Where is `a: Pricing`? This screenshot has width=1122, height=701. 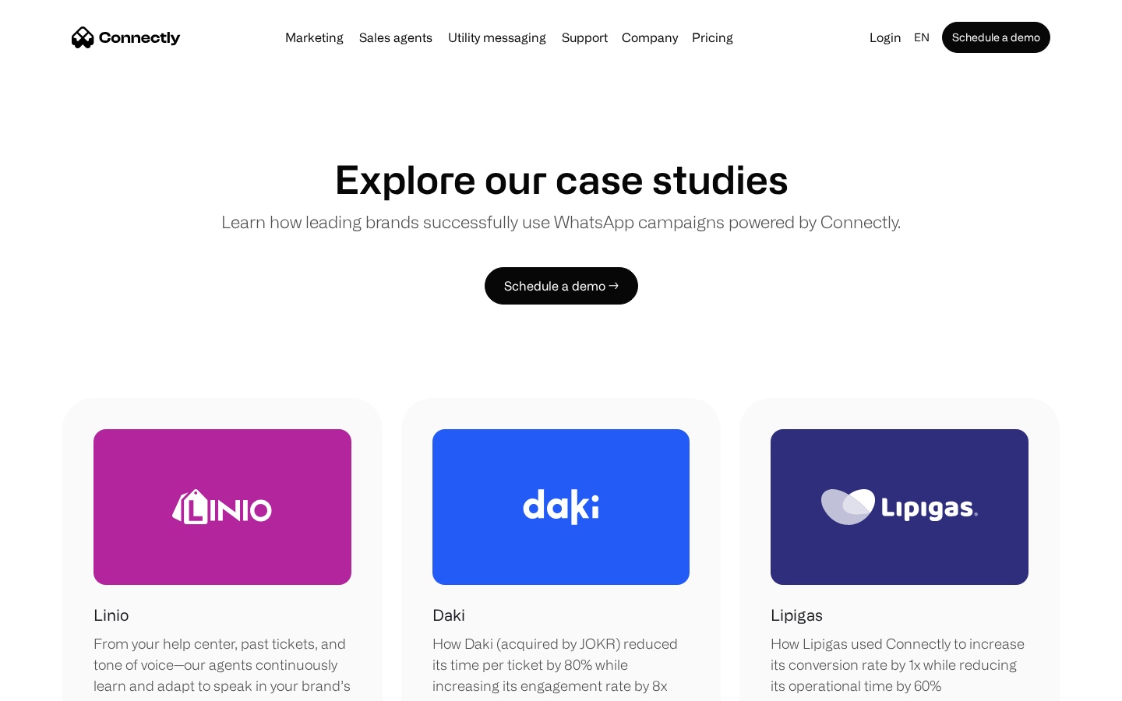 a: Pricing is located at coordinates (712, 37).